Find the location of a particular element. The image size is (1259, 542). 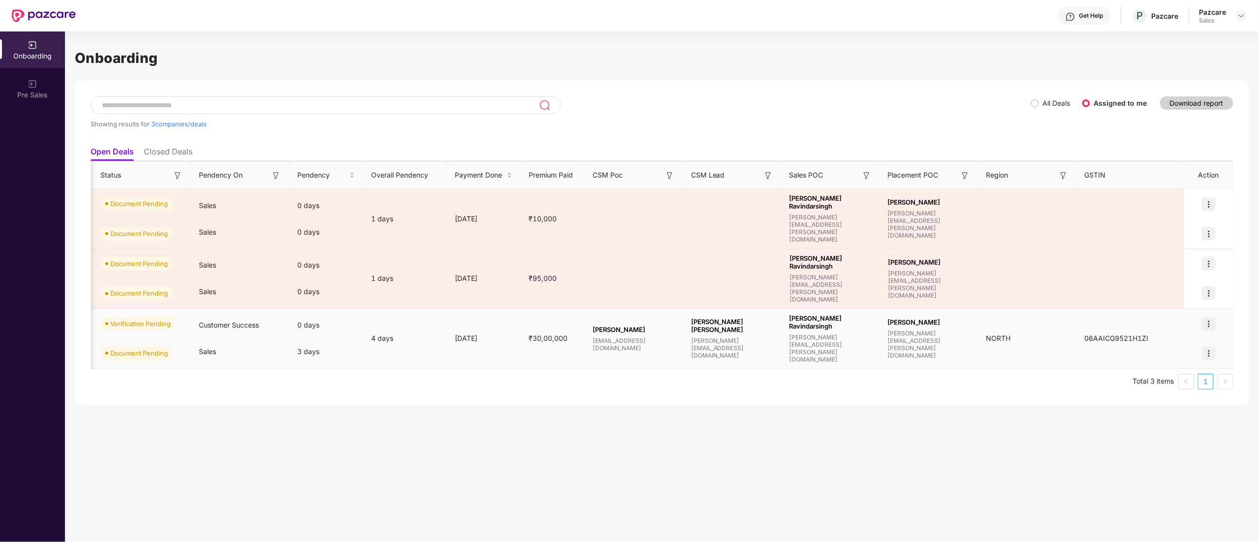

span: 3 companies/deals is located at coordinates (179, 124).